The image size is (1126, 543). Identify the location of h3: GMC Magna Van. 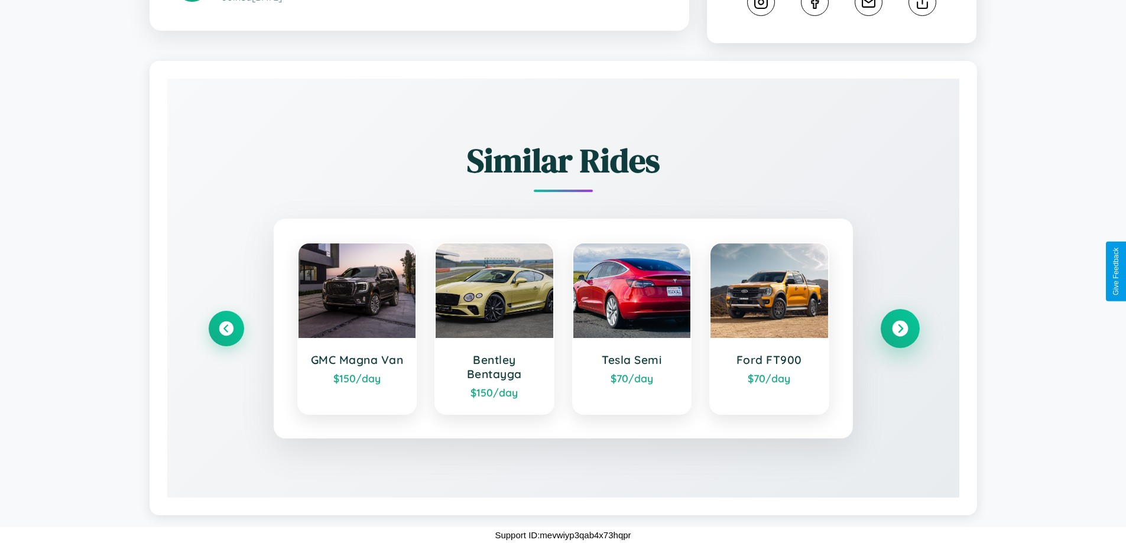
(357, 360).